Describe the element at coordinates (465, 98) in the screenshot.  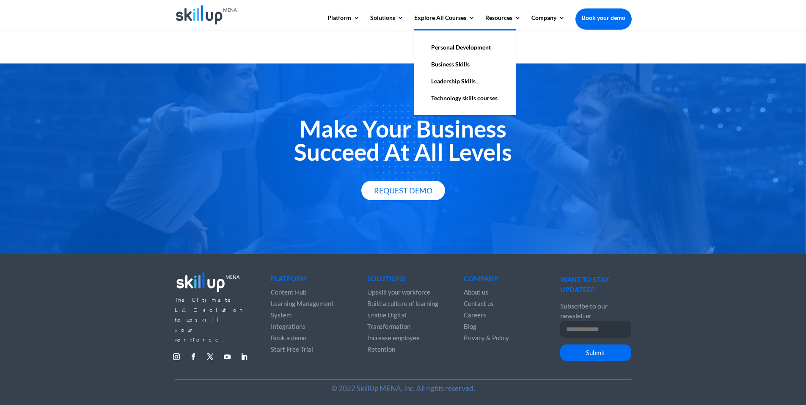
I see `a: Technology skills courses` at that location.